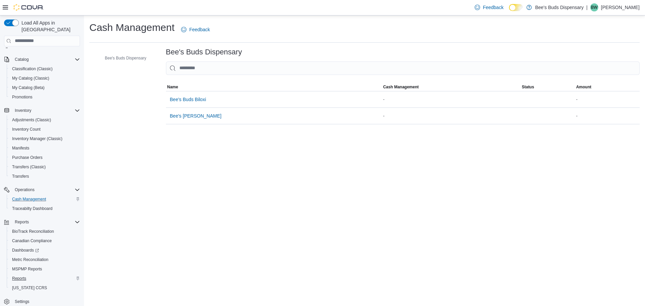  What do you see at coordinates (45, 88) in the screenshot?
I see `button: My Catalog (Beta)` at bounding box center [45, 88].